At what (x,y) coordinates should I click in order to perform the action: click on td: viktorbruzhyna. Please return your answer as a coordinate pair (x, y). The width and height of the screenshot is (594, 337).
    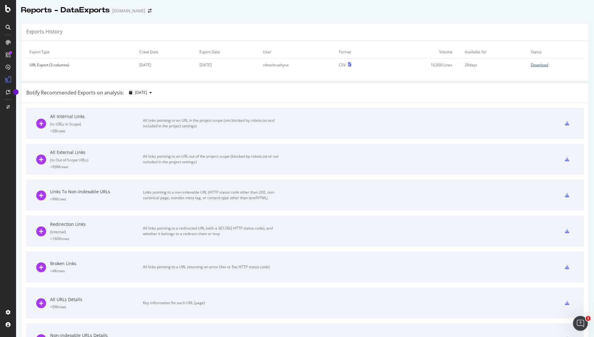
    Looking at the image, I should click on (298, 65).